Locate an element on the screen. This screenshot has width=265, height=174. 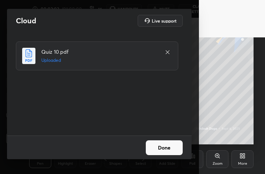
div: More is located at coordinates (243, 163).